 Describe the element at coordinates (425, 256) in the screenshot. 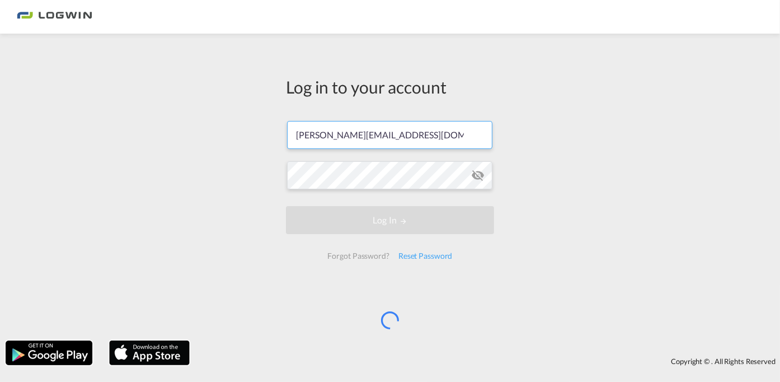

I see `div: Reset Password` at that location.